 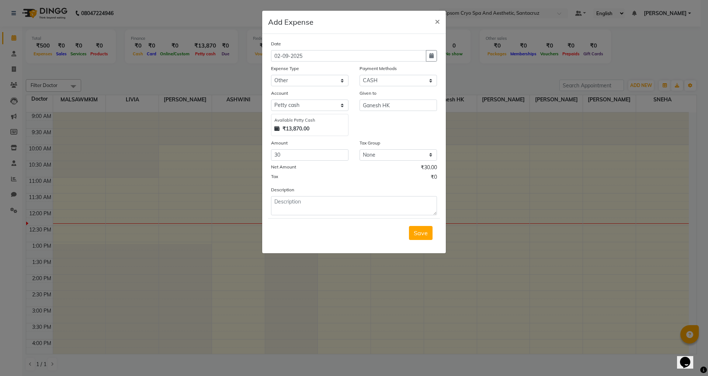 I want to click on label: Given to, so click(x=368, y=93).